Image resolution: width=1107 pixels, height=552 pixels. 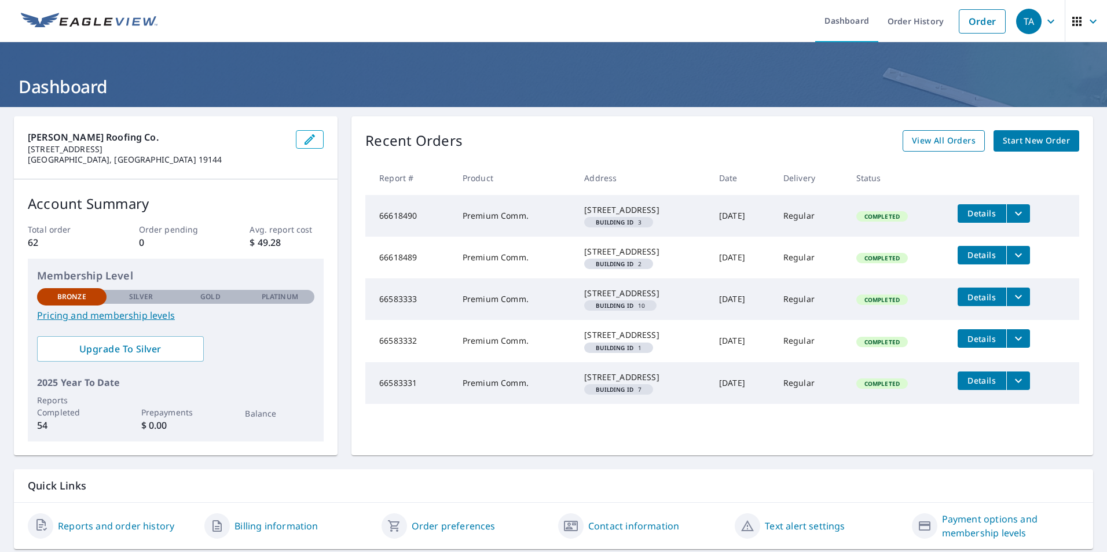 What do you see at coordinates (120, 349) in the screenshot?
I see `span: Upgrade To Silver` at bounding box center [120, 349].